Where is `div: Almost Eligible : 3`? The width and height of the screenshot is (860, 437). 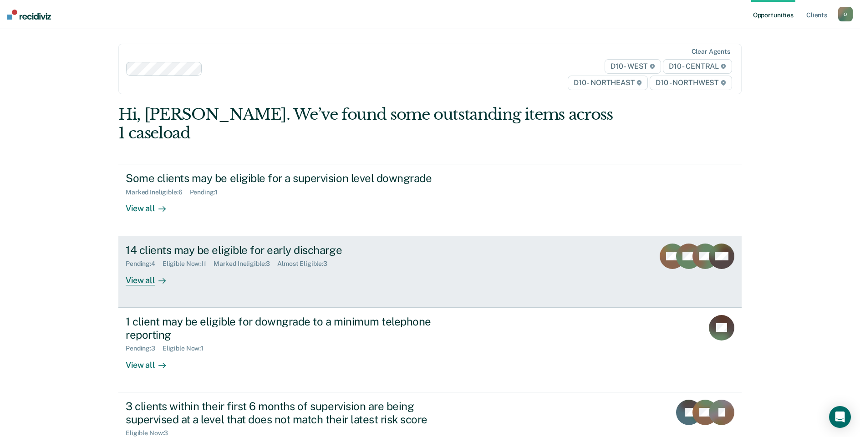
div: Almost Eligible : 3 is located at coordinates (306, 264).